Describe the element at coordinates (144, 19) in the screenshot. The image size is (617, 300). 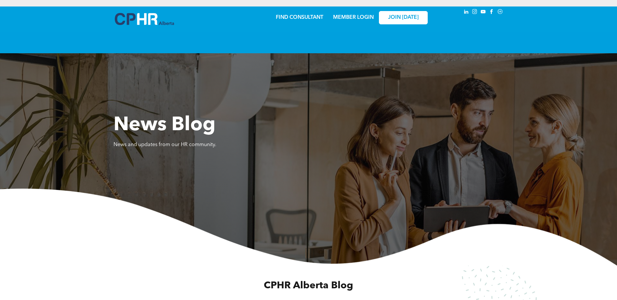
I see `img: A blue and white logo for cp alberta` at that location.